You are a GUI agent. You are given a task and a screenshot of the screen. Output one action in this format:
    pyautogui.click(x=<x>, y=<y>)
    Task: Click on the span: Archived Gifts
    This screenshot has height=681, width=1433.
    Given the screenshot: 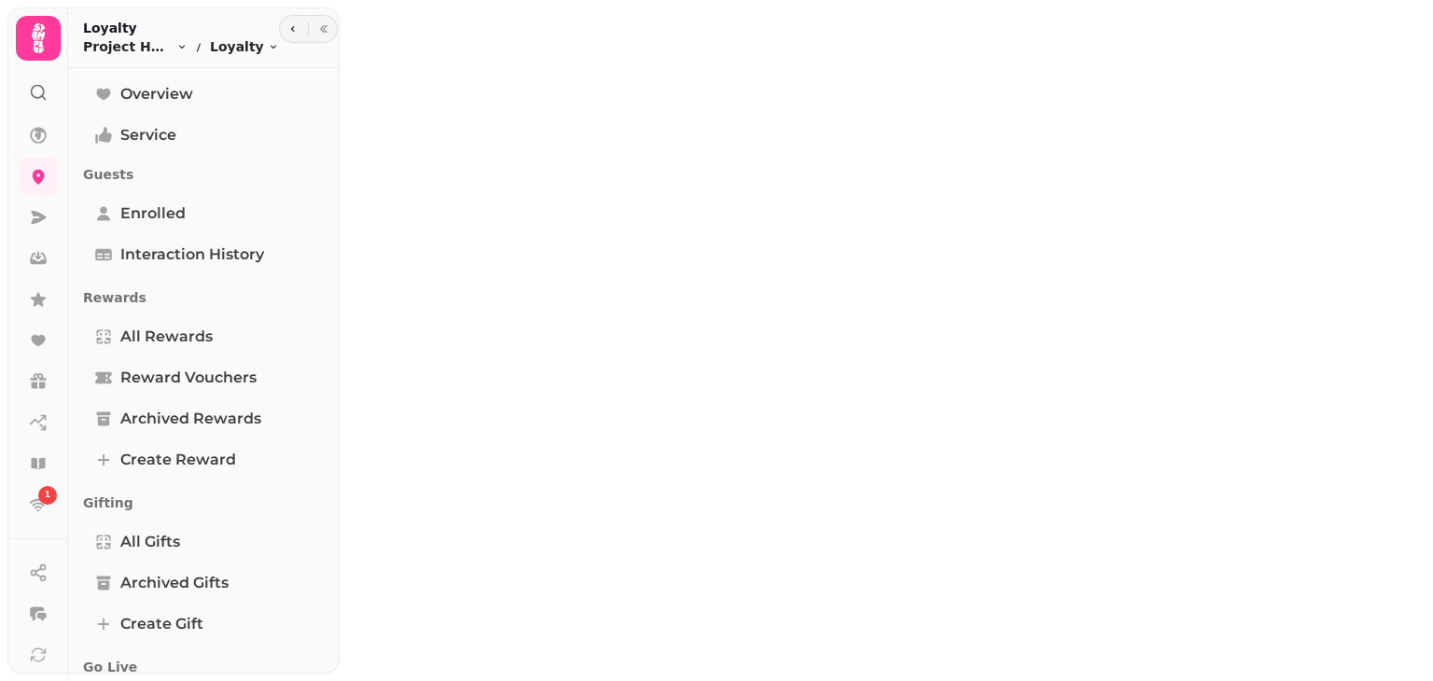 What is the action you would take?
    pyautogui.click(x=174, y=583)
    